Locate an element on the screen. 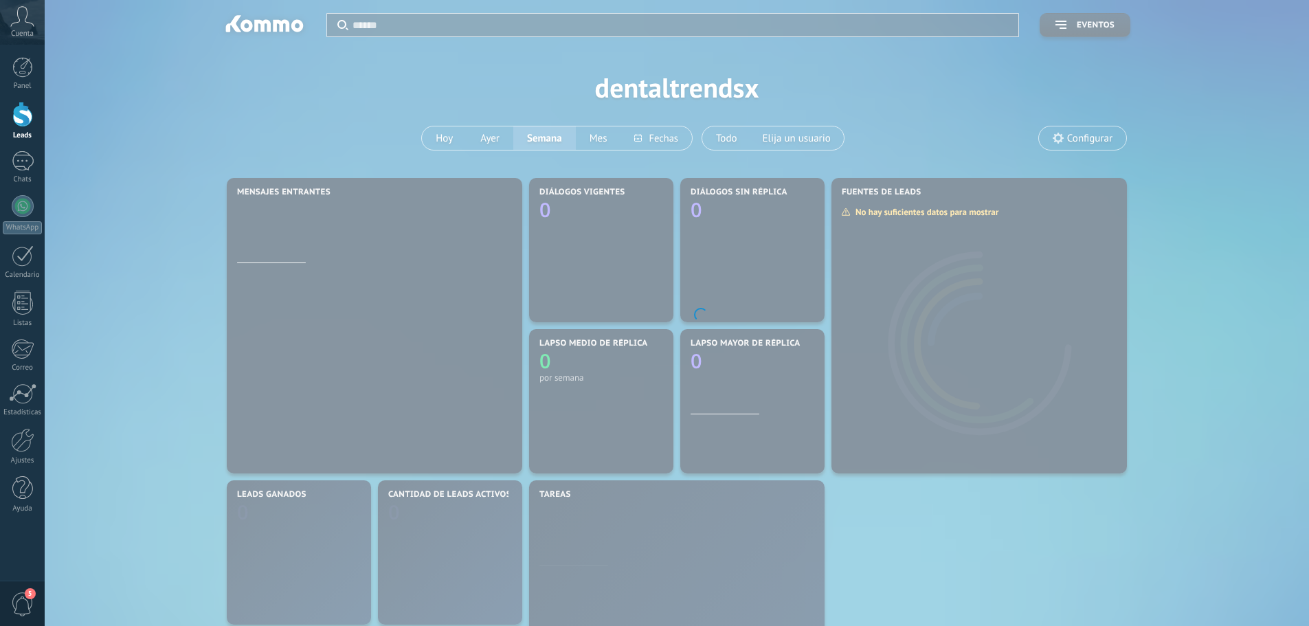 Image resolution: width=1309 pixels, height=626 pixels. span: Cuenta is located at coordinates (22, 34).